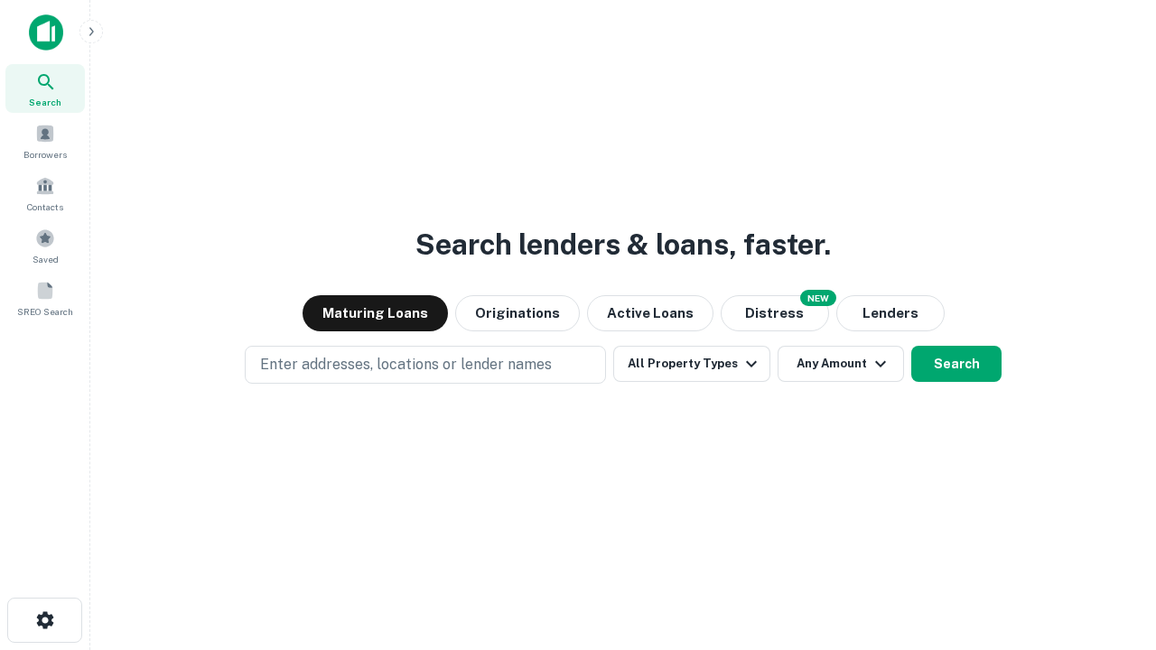 This screenshot has height=650, width=1156. Describe the element at coordinates (45, 298) in the screenshot. I see `div: SREO Search` at that location.